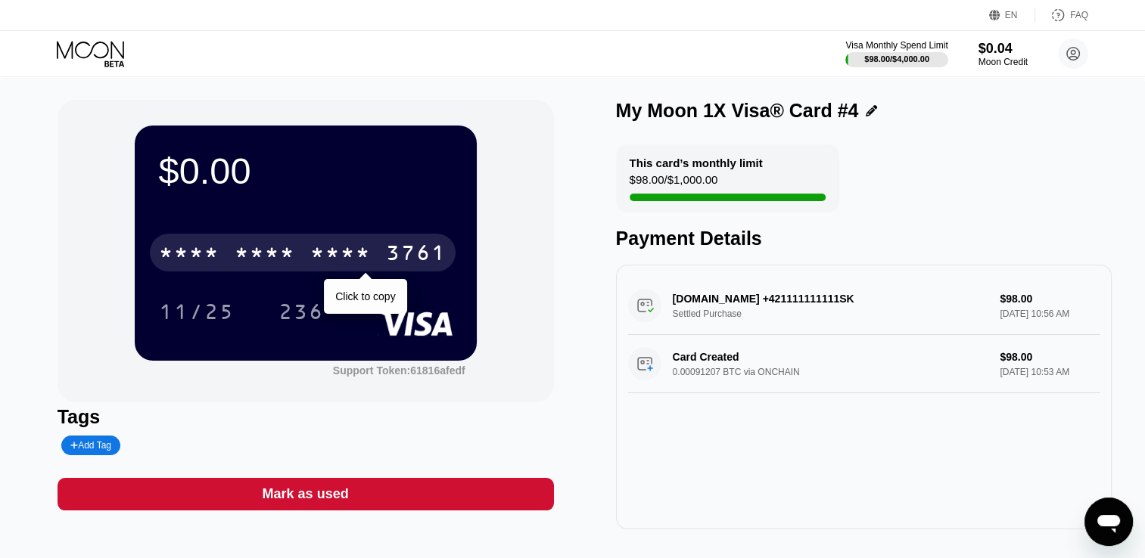 The height and width of the screenshot is (558, 1145). Describe the element at coordinates (674, 183) in the screenshot. I see `div: $98.00 / $1,000.00` at that location.